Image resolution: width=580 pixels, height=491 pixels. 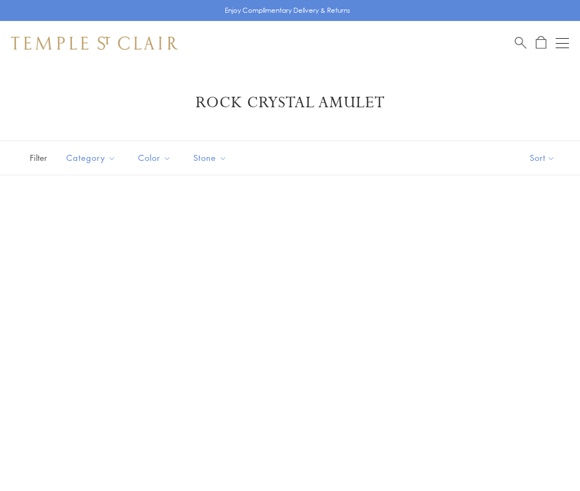 What do you see at coordinates (95, 43) in the screenshot?
I see `img: Temple St. Clair` at bounding box center [95, 43].